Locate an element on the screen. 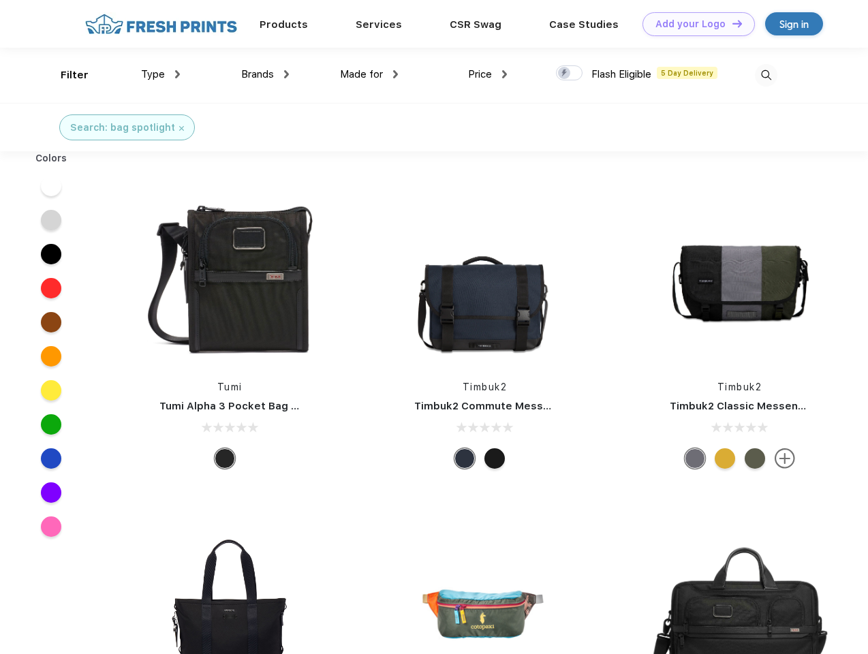 Image resolution: width=868 pixels, height=654 pixels. div: Eco Army is located at coordinates (755, 458).